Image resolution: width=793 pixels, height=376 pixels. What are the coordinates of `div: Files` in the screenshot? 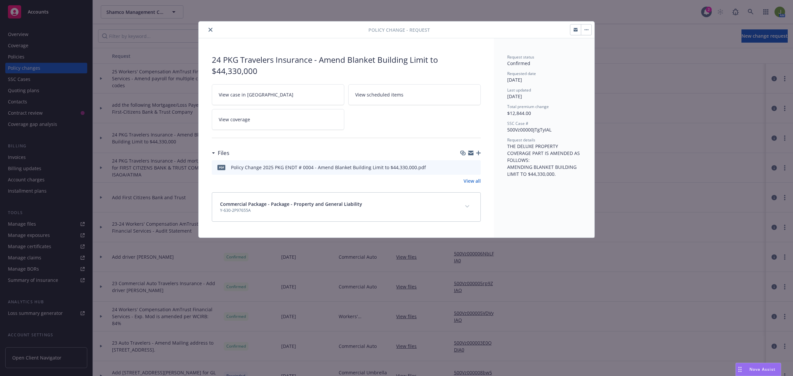 It's located at (220, 153).